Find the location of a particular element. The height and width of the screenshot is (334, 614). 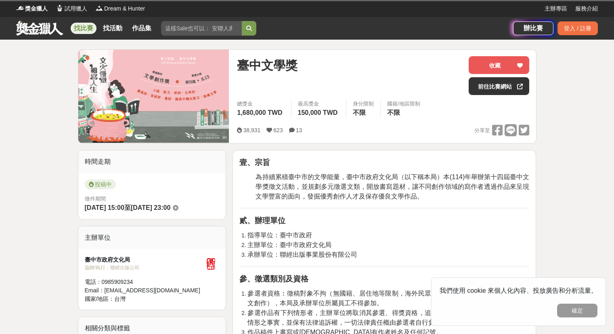

a: 找活動 is located at coordinates (113, 28).